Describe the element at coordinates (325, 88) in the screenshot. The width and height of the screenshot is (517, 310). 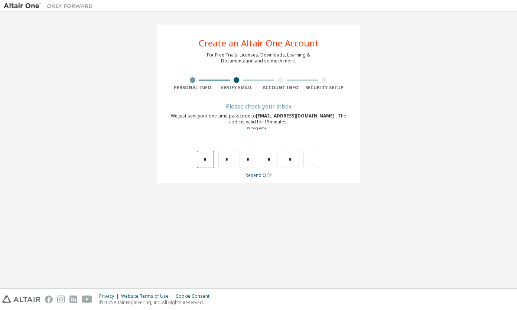
I see `div: Security Setup` at that location.